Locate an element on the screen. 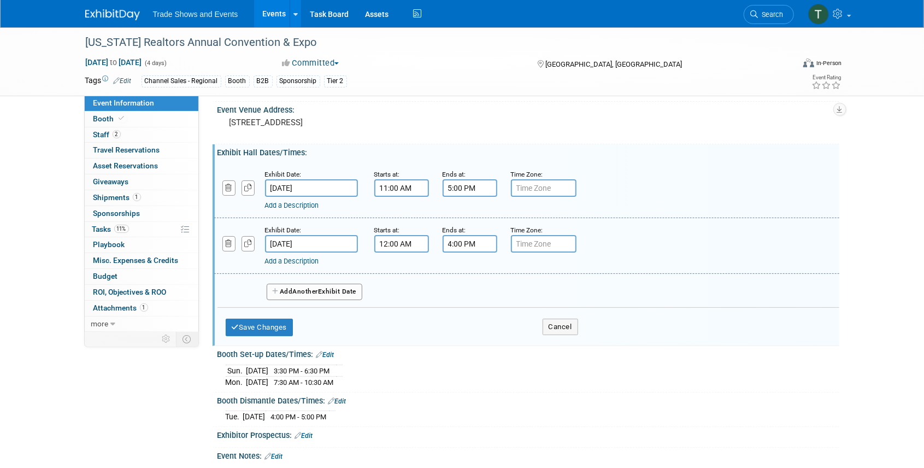 Image resolution: width=924 pixels, height=468 pixels. a: Shipments1 is located at coordinates (141, 198).